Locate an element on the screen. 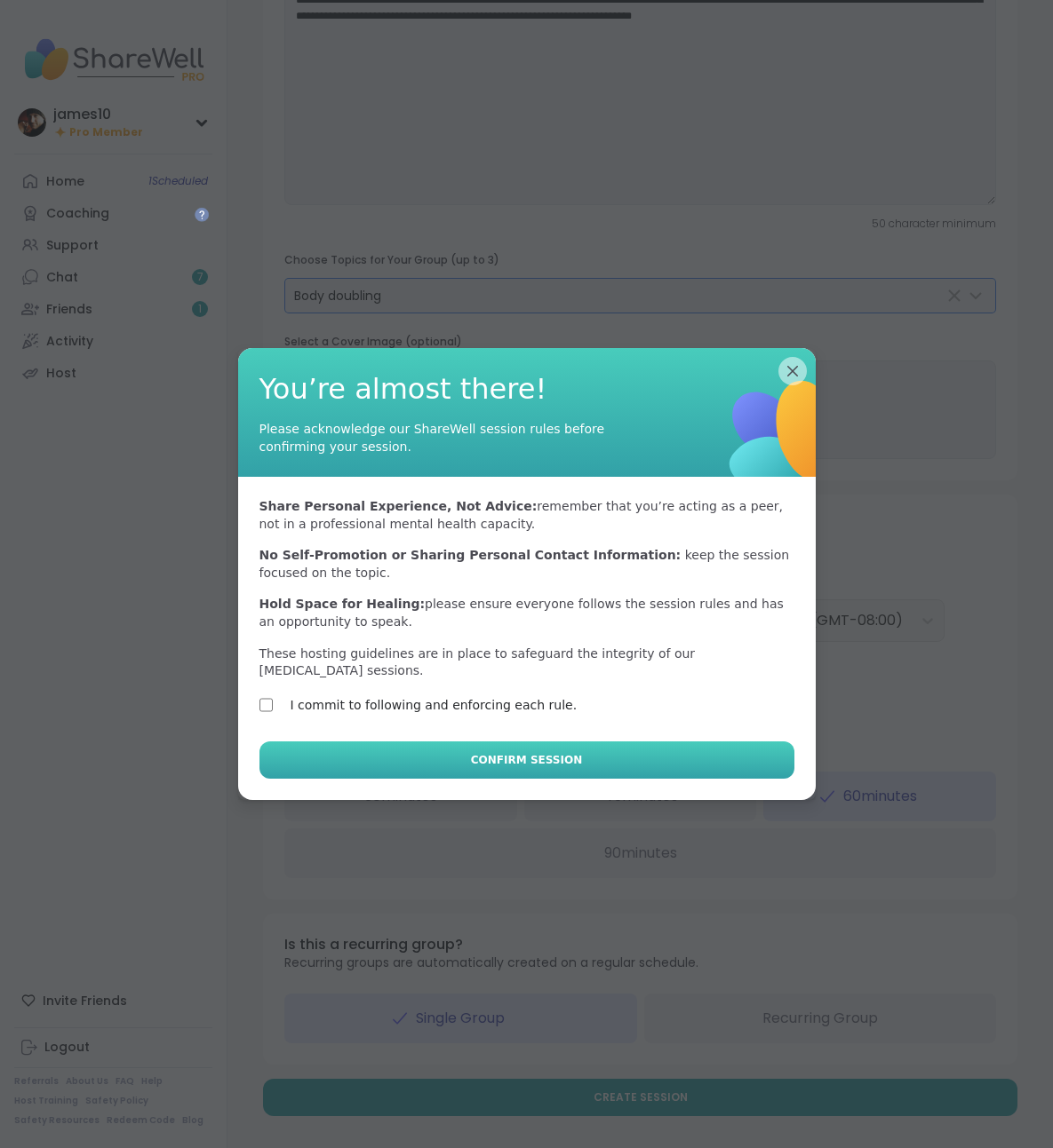 Image resolution: width=1053 pixels, height=1148 pixels. label: I commit to following and enforcing each rule. is located at coordinates (433, 705).